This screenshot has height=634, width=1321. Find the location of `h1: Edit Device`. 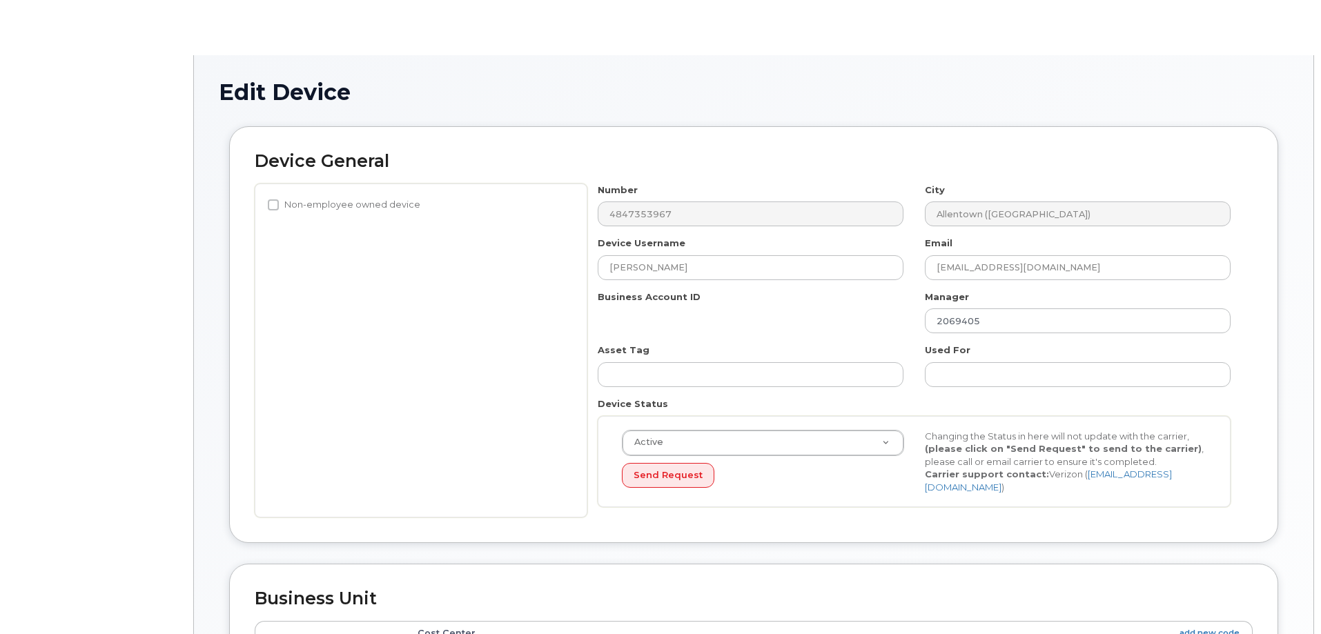

h1: Edit Device is located at coordinates (754, 92).